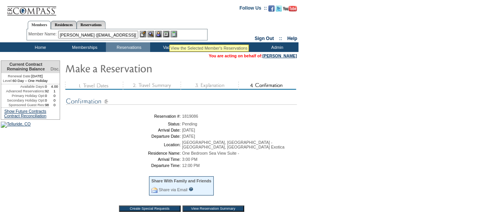 The image size is (487, 212). Describe the element at coordinates (264, 38) in the screenshot. I see `a: Sign Out` at that location.